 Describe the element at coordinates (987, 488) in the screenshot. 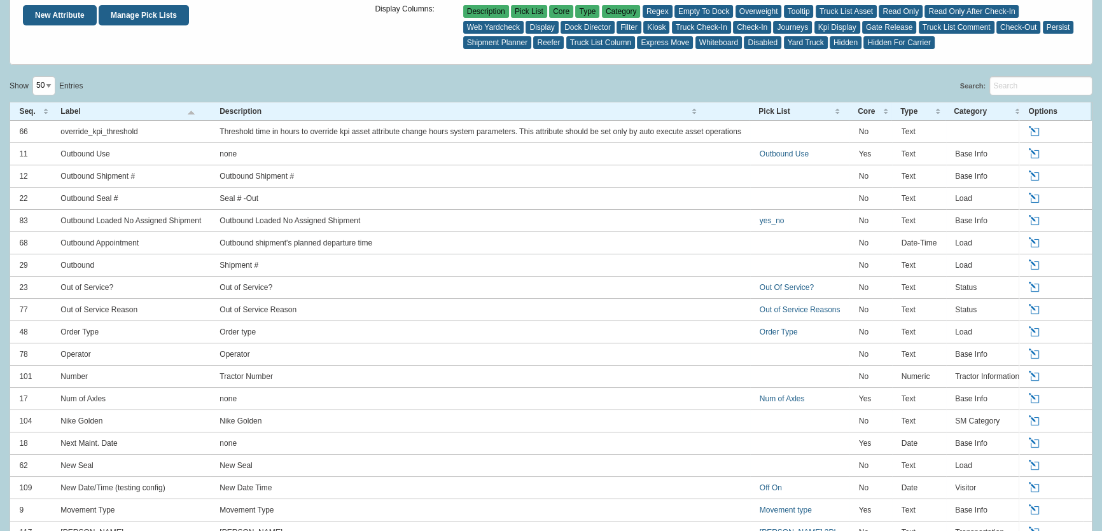

I see `td: Visitor` at that location.